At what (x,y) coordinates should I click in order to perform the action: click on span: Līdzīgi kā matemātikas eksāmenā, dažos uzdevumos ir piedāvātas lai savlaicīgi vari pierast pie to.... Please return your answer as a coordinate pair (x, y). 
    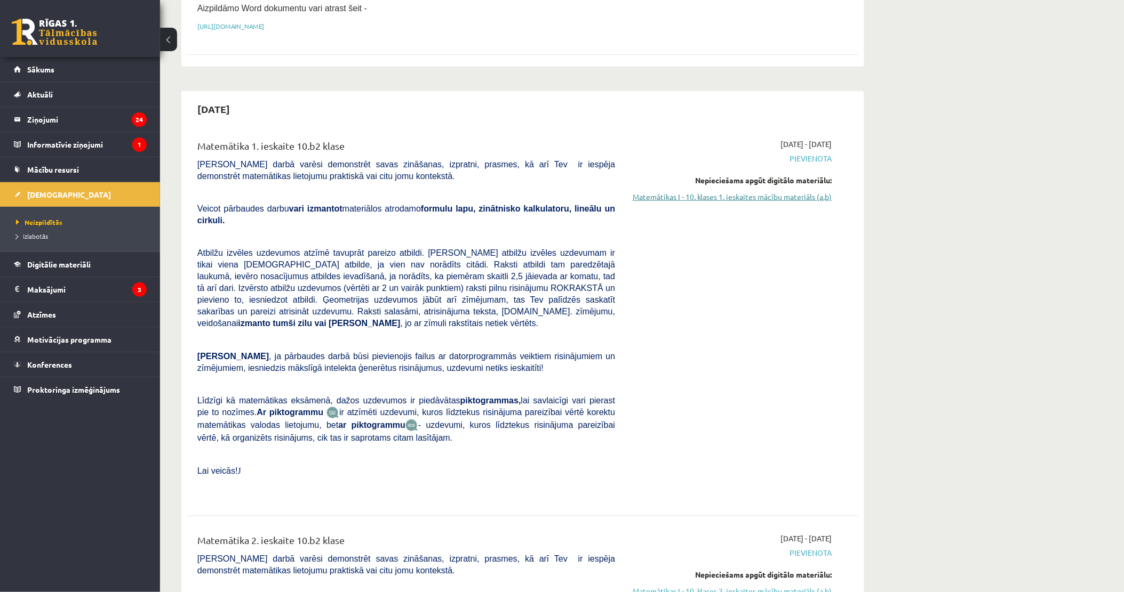
    Looking at the image, I should click on (406, 406).